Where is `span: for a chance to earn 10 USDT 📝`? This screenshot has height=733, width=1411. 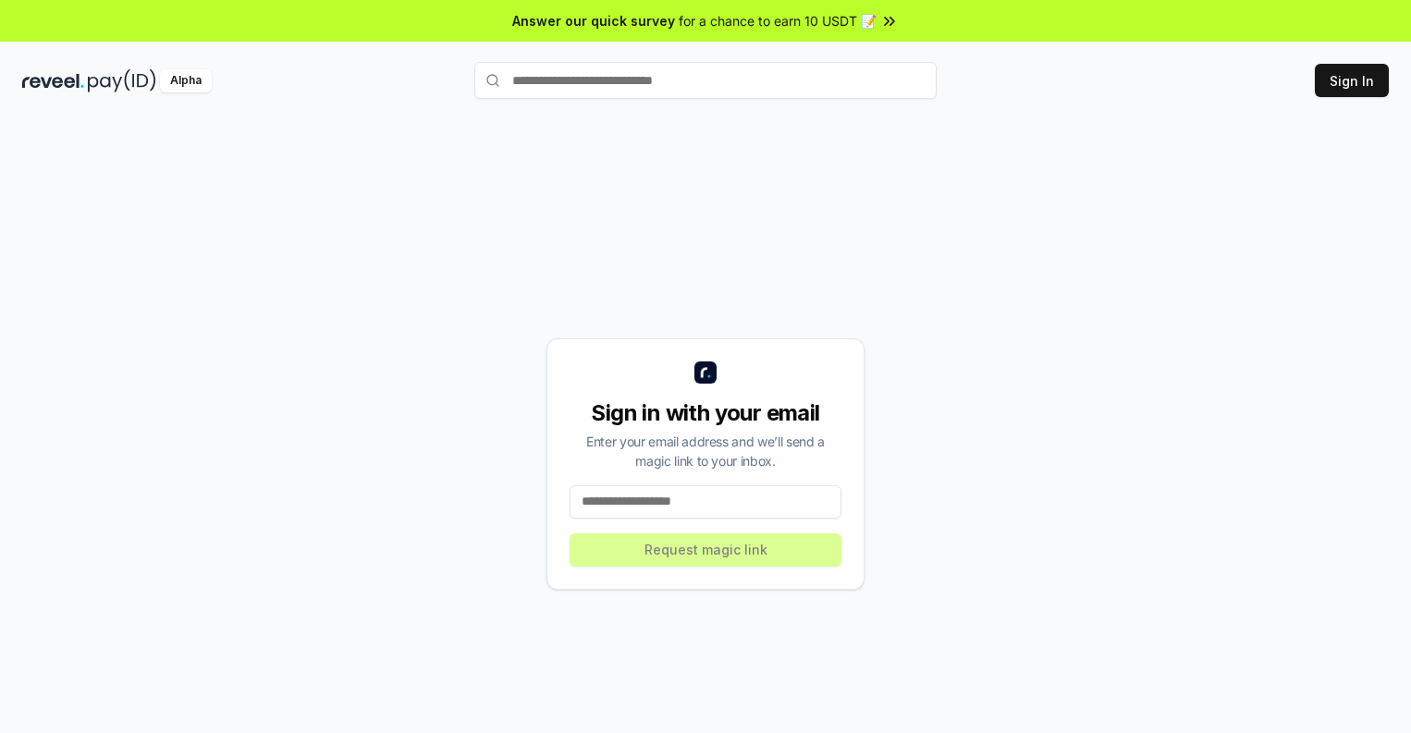 span: for a chance to earn 10 USDT 📝 is located at coordinates (778, 20).